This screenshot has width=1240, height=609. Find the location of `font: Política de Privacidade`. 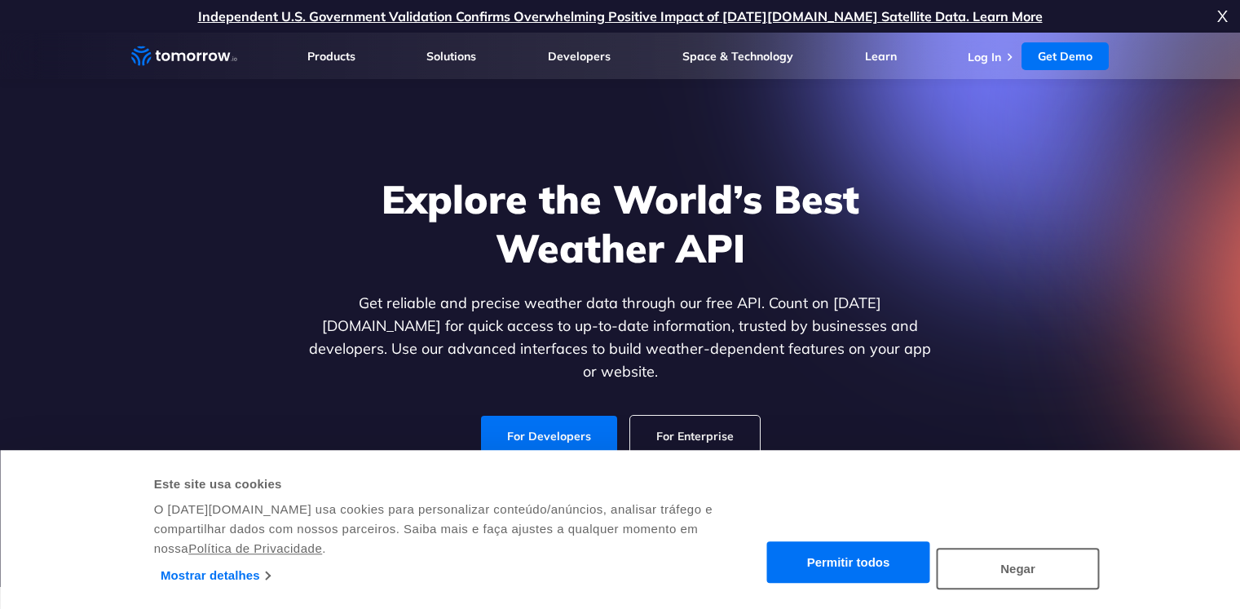

font: Política de Privacidade is located at coordinates (255, 548).